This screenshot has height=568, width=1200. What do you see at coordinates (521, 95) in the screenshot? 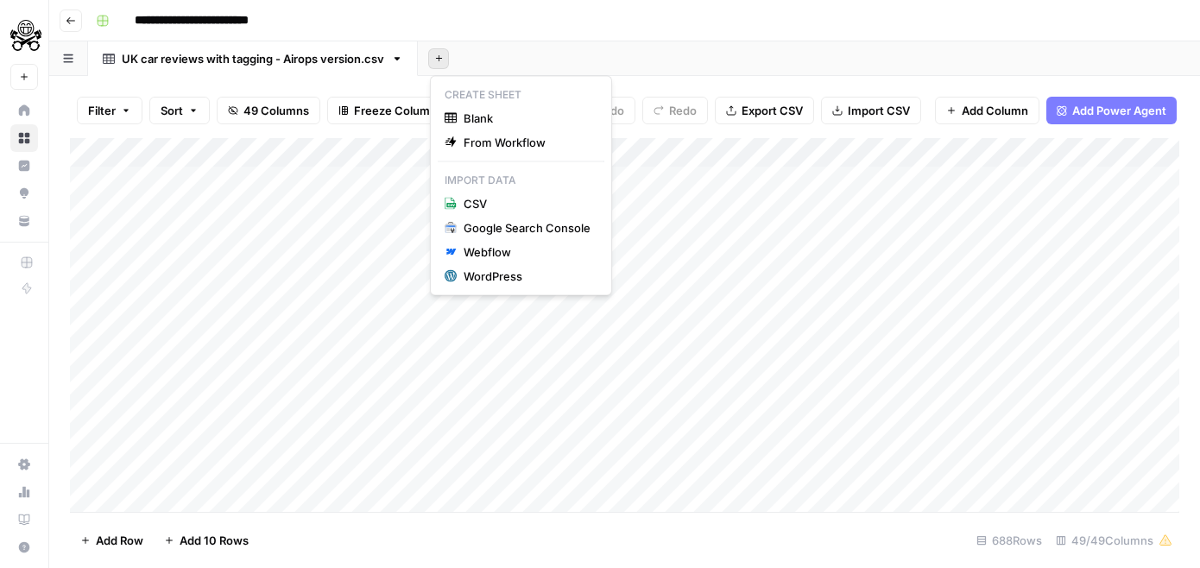
I see `p: Create Sheet` at bounding box center [521, 95].